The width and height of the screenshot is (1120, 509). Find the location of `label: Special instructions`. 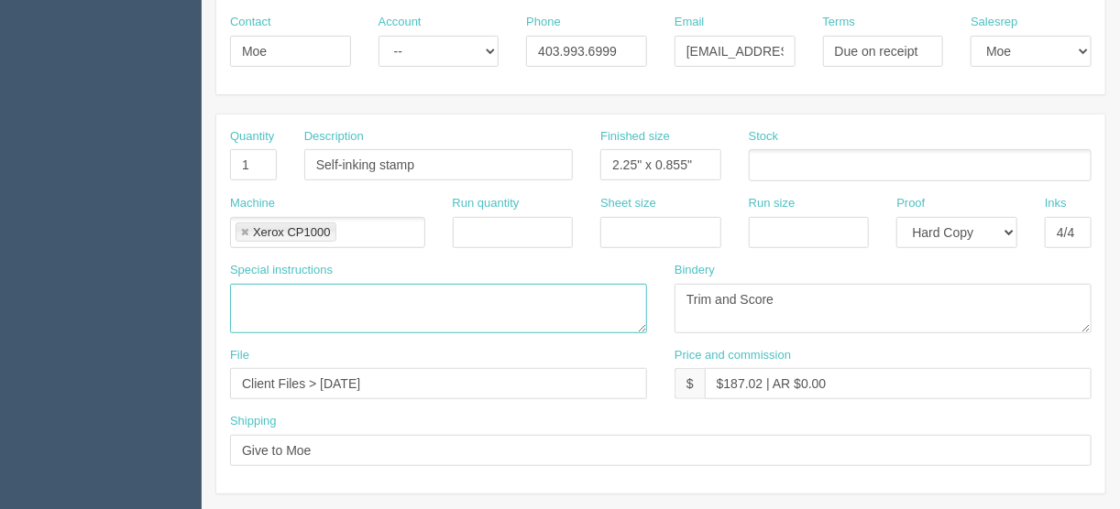

label: Special instructions is located at coordinates (281, 270).